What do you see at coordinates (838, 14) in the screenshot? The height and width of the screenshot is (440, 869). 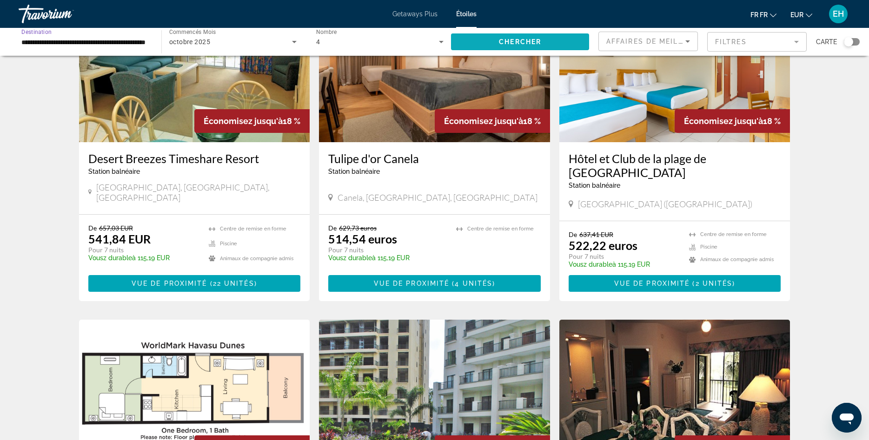 I see `button: Menu utilisateur` at bounding box center [838, 14].